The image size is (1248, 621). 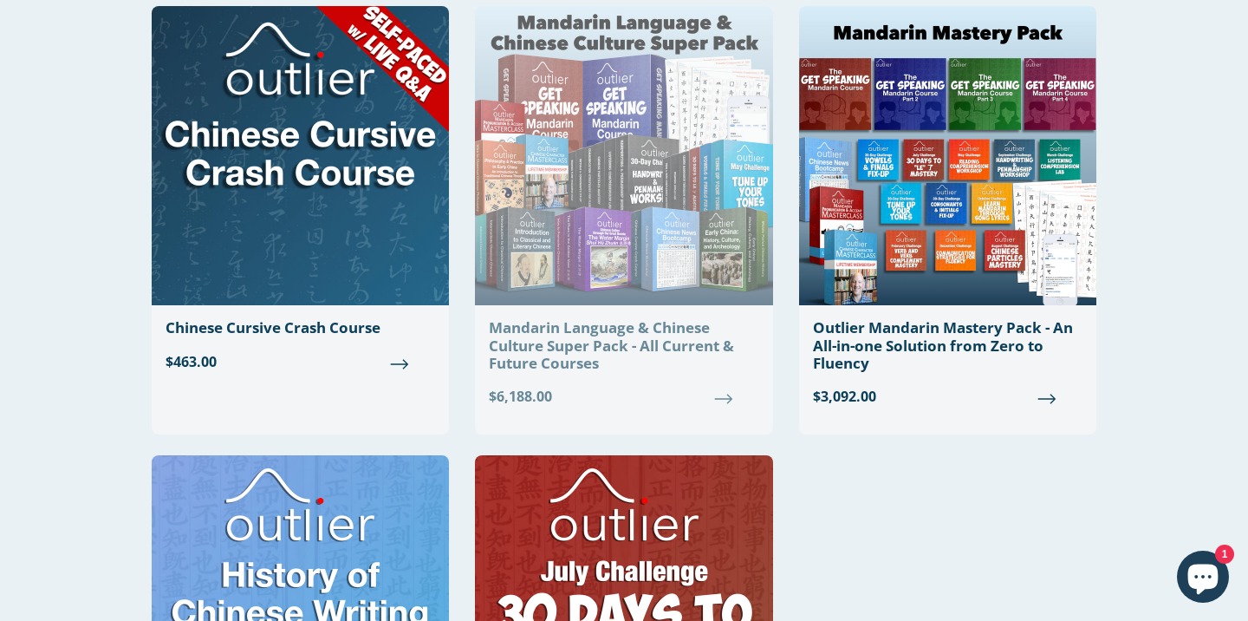 What do you see at coordinates (947, 396) in the screenshot?
I see `span: $3,092.00` at bounding box center [947, 396].